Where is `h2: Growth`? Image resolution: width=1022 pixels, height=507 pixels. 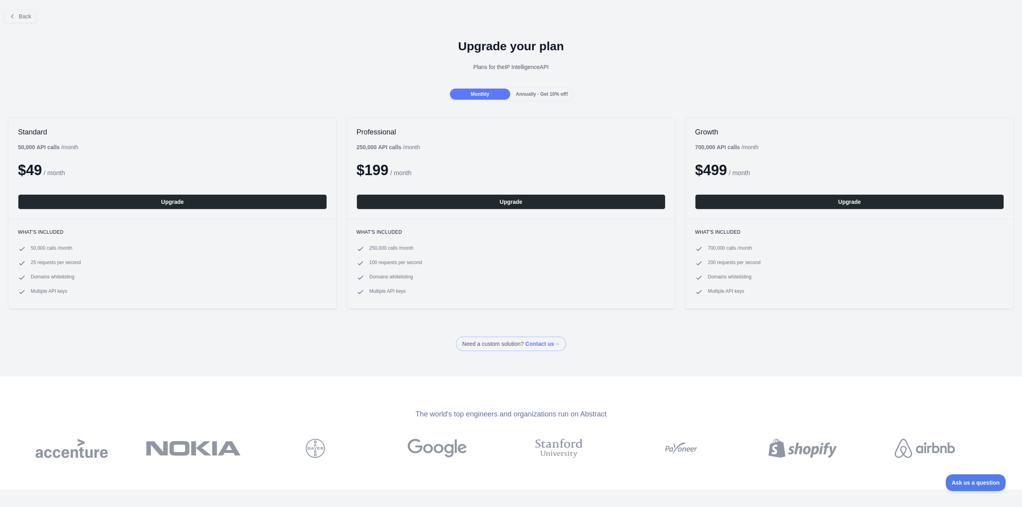 h2: Growth is located at coordinates (849, 132).